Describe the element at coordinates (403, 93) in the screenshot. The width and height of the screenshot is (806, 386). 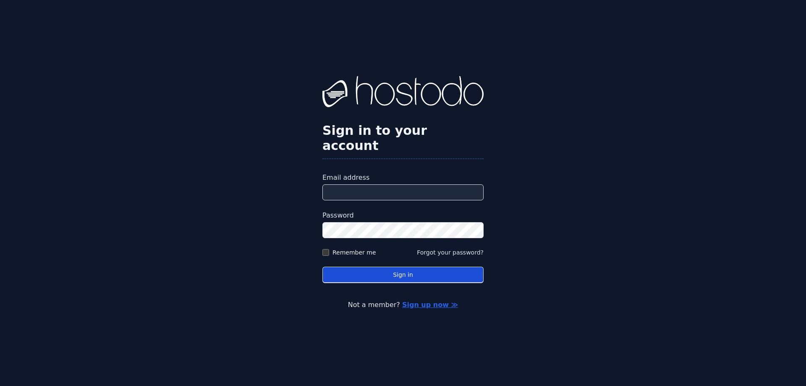
I see `img: Hostodo` at that location.